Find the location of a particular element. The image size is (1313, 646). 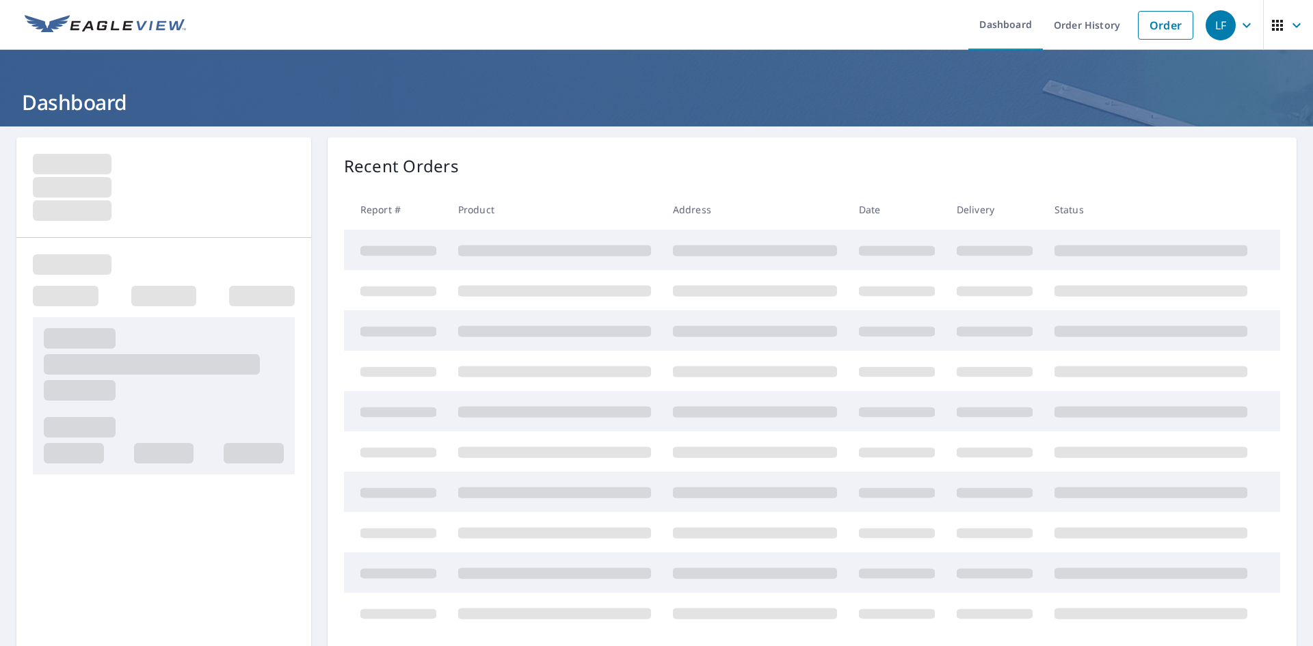

th: Product is located at coordinates (555, 209).